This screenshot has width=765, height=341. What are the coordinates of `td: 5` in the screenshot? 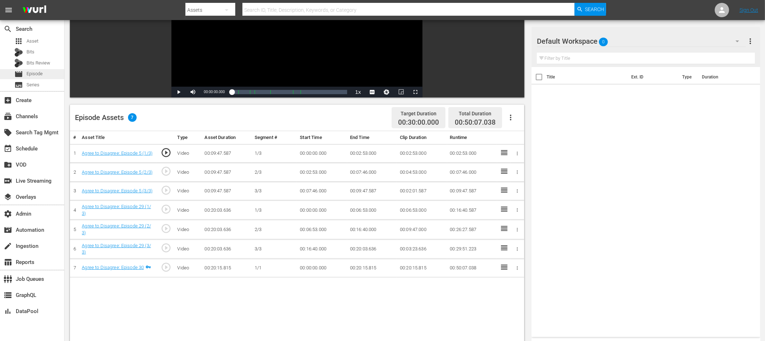 It's located at (74, 230).